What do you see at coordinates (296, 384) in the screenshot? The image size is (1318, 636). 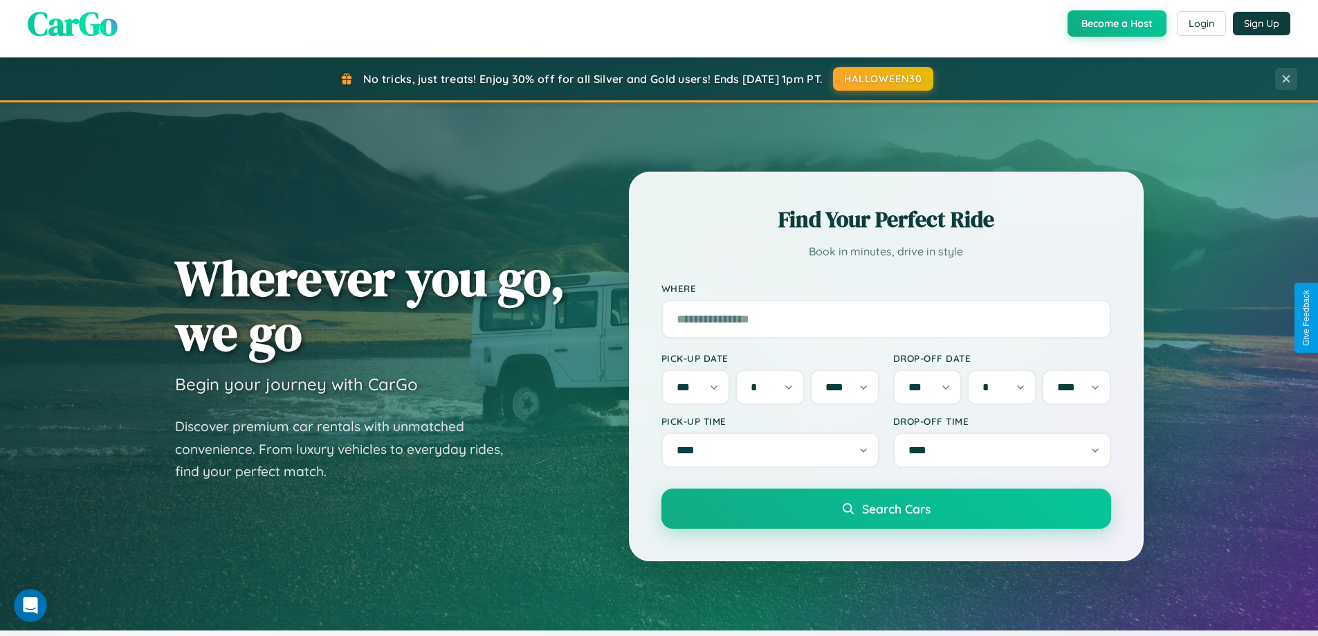 I see `h3: Begin your journey with CarGo` at bounding box center [296, 384].